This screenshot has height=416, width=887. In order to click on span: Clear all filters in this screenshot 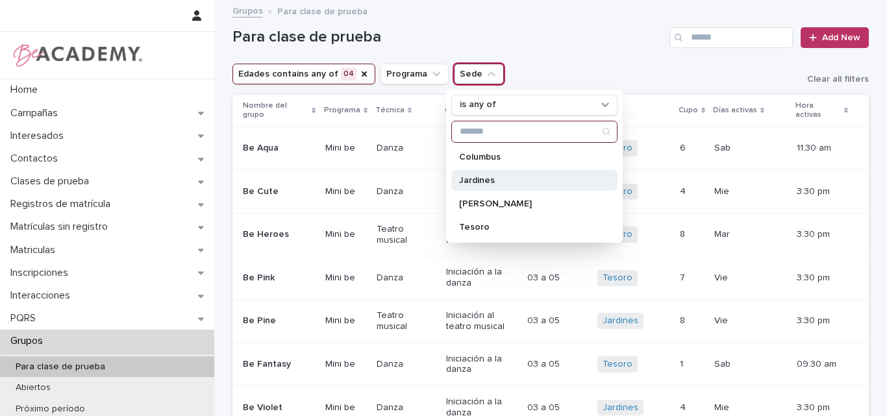, I will do `click(837, 79)`.